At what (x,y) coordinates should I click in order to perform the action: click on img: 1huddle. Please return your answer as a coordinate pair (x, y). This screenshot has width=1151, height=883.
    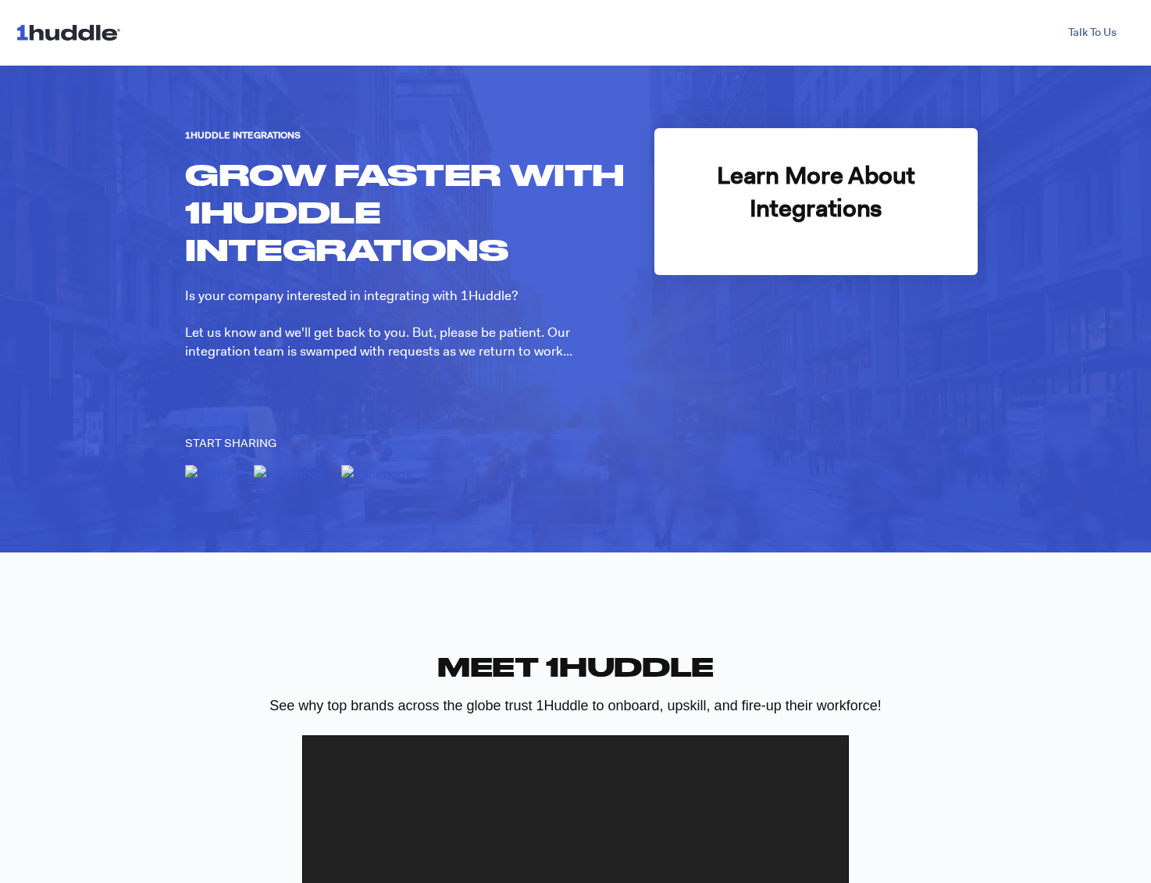
    Looking at the image, I should click on (71, 32).